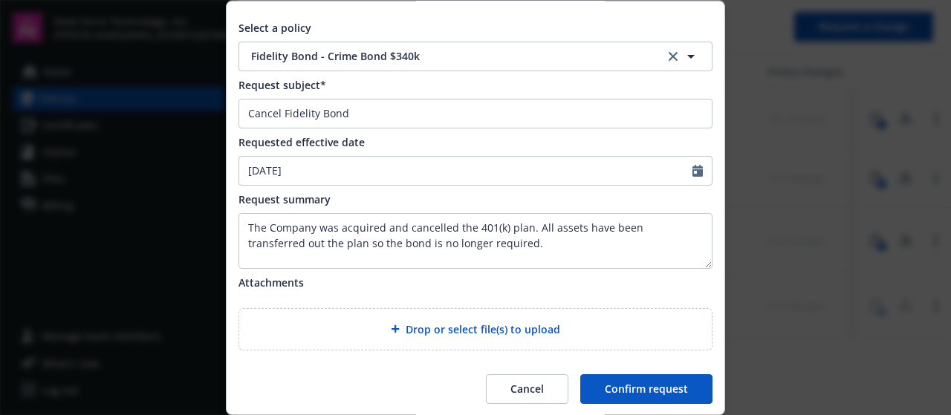 The height and width of the screenshot is (415, 951). Describe the element at coordinates (476, 241) in the screenshot. I see `textarea: Enter a detailed summary of your requested changes here` at that location.